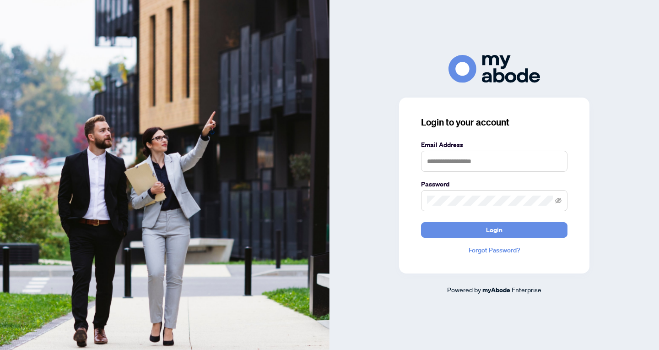 The image size is (659, 350). What do you see at coordinates (558, 200) in the screenshot?
I see `span: eye-invisible` at bounding box center [558, 200].